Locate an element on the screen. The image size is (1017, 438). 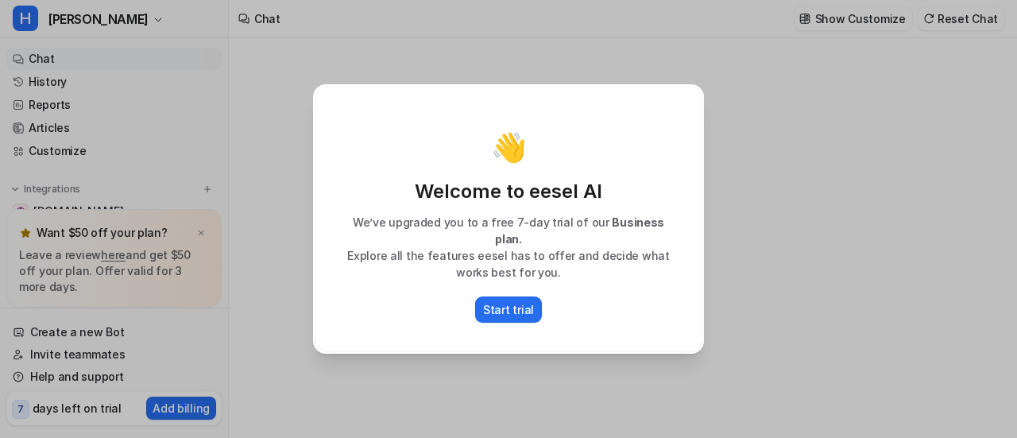
p: Explore all the features eesel has to offer and decide what works best for you. is located at coordinates (509, 264).